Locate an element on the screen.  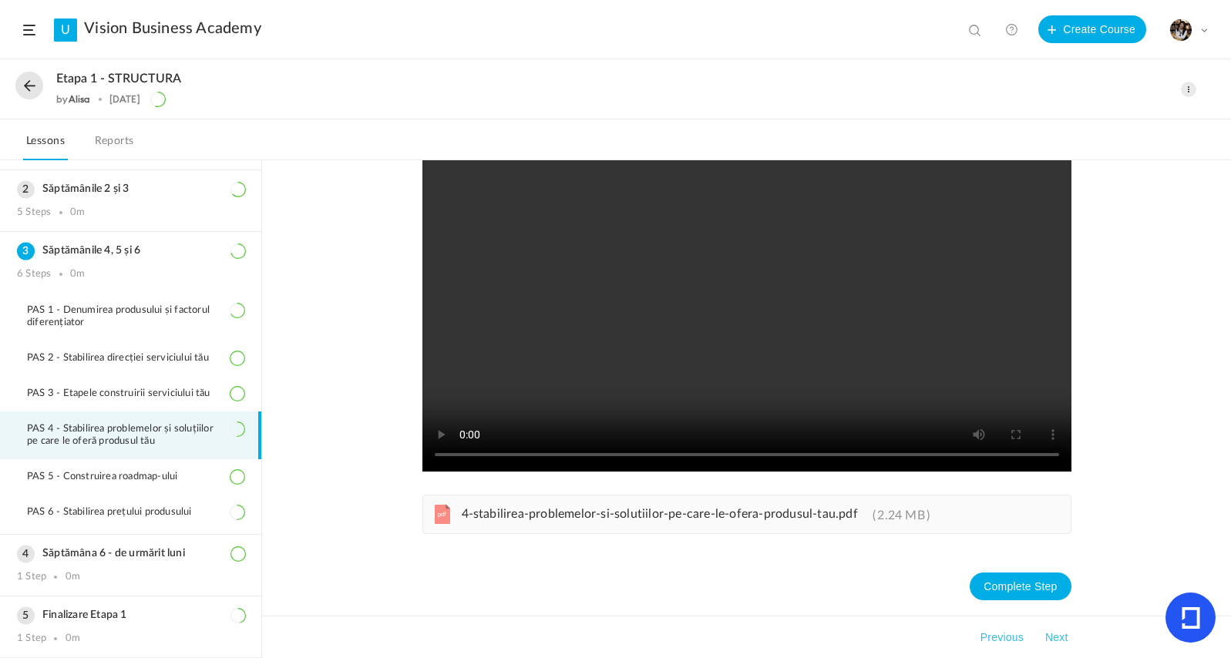
a: Lessons is located at coordinates (45, 146).